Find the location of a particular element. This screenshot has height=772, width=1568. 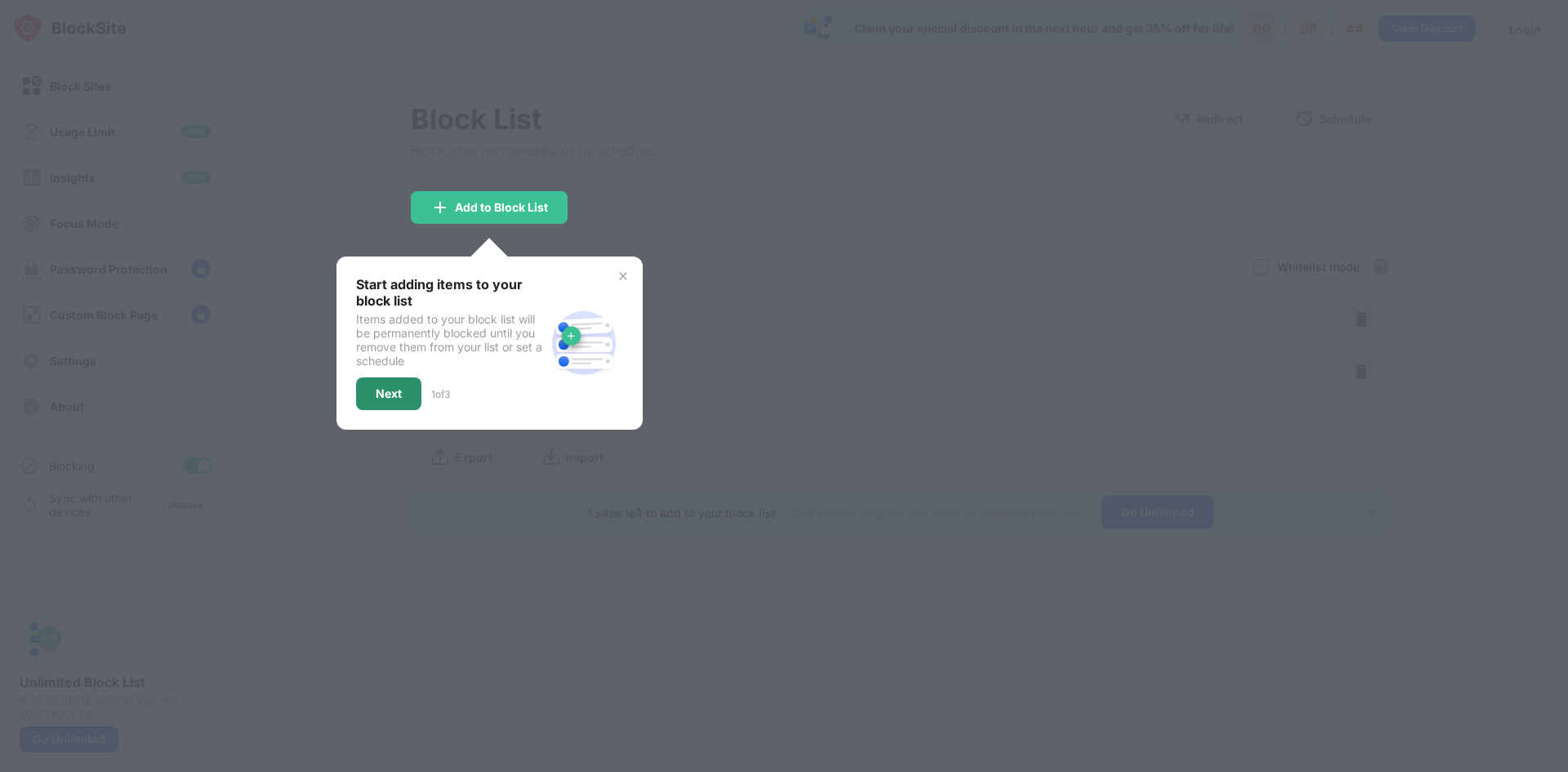

div: Add to Block List is located at coordinates (501, 207).